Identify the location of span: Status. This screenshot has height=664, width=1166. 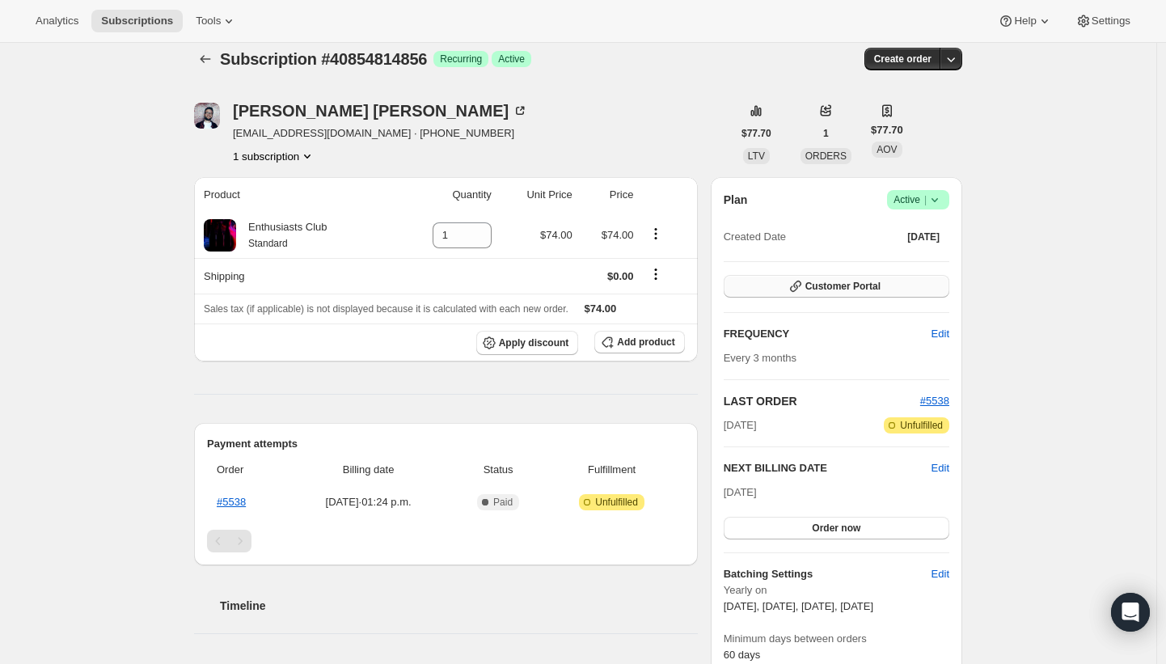
(498, 470).